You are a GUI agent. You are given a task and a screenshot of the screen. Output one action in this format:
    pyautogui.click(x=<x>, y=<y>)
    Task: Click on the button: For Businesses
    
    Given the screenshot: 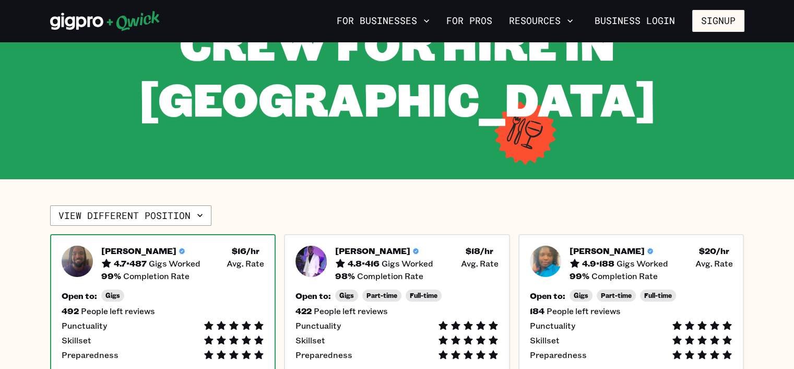 What is the action you would take?
    pyautogui.click(x=383, y=21)
    